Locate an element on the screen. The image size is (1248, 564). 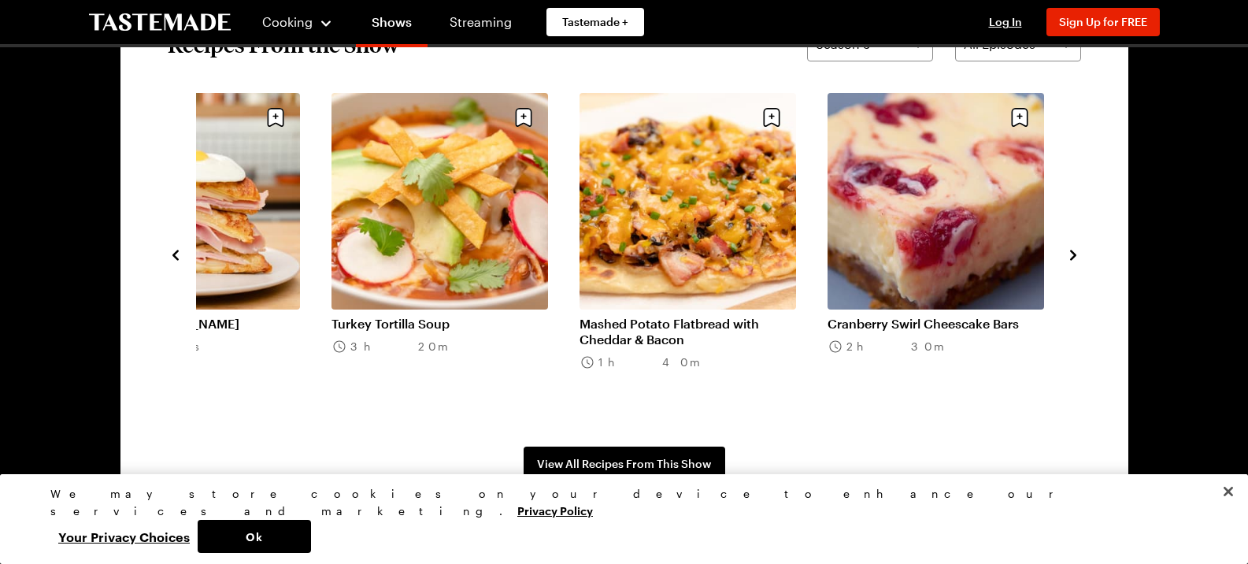
button: Close is located at coordinates (1228, 491).